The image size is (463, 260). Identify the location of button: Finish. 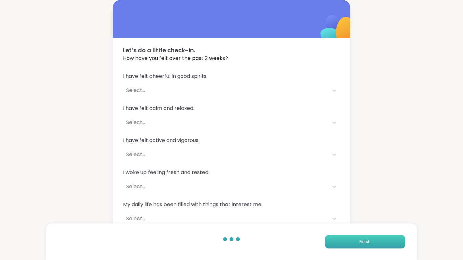
(365, 242).